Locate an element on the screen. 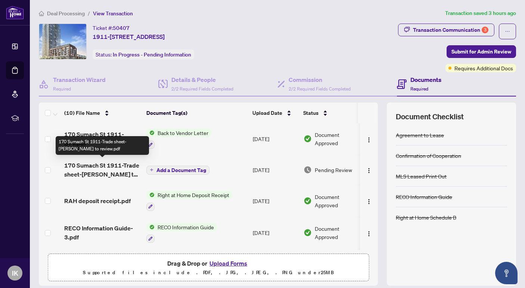 Image resolution: width=525 pixels, height=288 pixels. div: Confirmation of Cooperation is located at coordinates (428, 155).